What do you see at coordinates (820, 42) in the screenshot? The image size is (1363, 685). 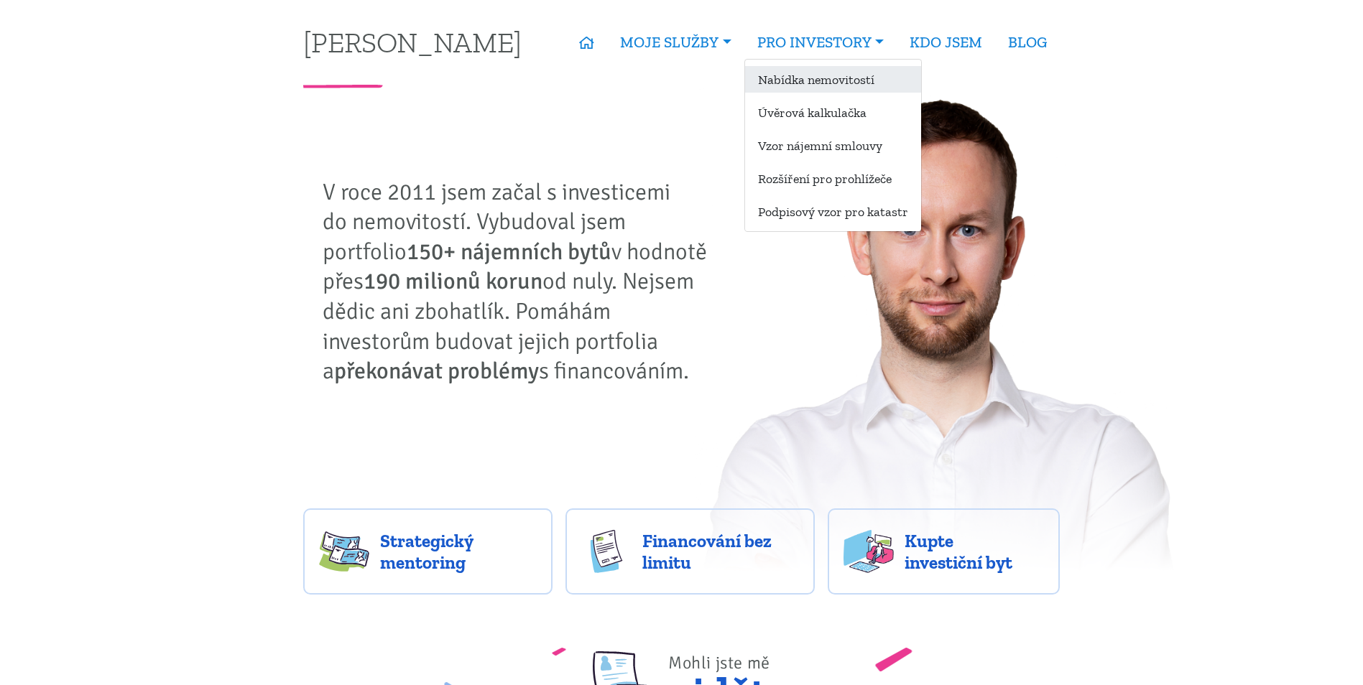 I see `a: PRO INVESTORY` at bounding box center [820, 42].